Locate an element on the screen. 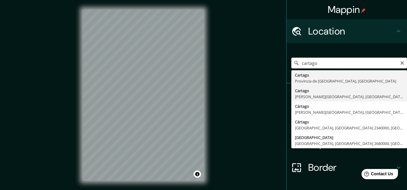 The width and height of the screenshot is (407, 190). h4: Location is located at coordinates (351, 31).